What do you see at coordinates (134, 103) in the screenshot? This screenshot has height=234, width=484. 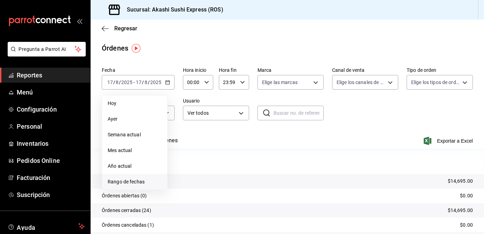 I see `span: Hoy` at bounding box center [134, 103].